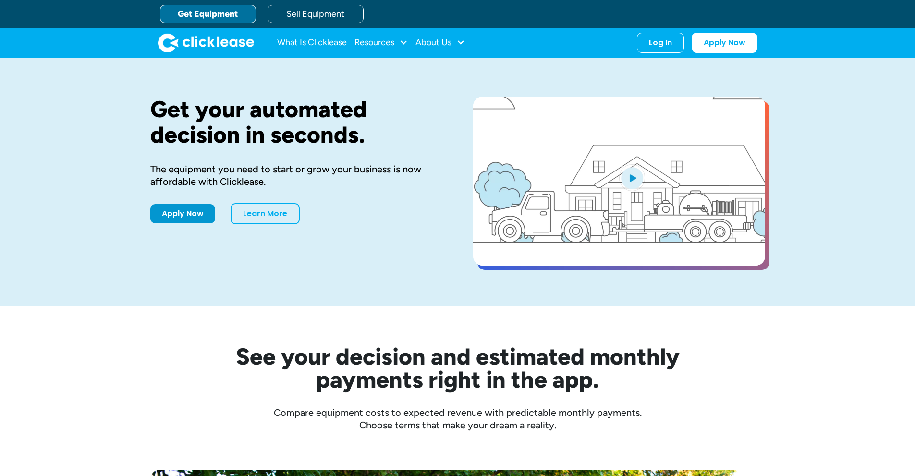  What do you see at coordinates (632, 178) in the screenshot?
I see `img: Blue play button logo on a light blue circular background` at bounding box center [632, 178].